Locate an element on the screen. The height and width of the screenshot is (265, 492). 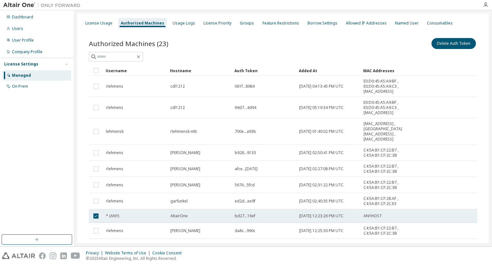
span: 700e...a93b is located at coordinates (246, 131).